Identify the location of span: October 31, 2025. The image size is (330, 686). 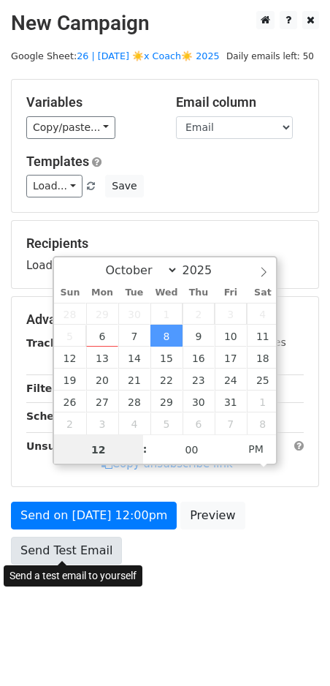
(231, 401).